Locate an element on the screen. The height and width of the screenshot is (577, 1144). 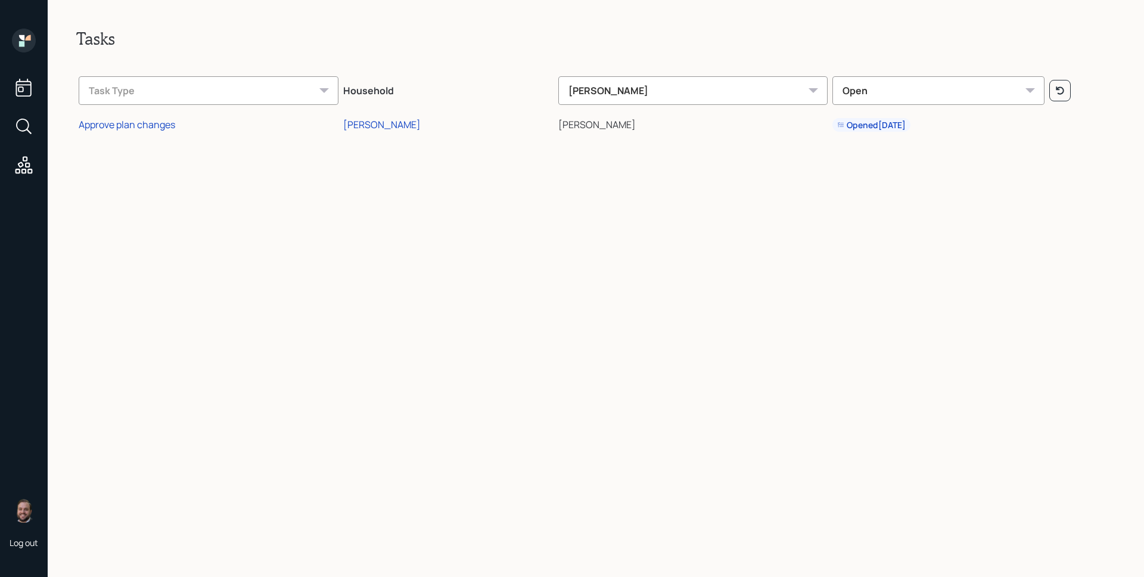
div: Log out is located at coordinates (24, 542).